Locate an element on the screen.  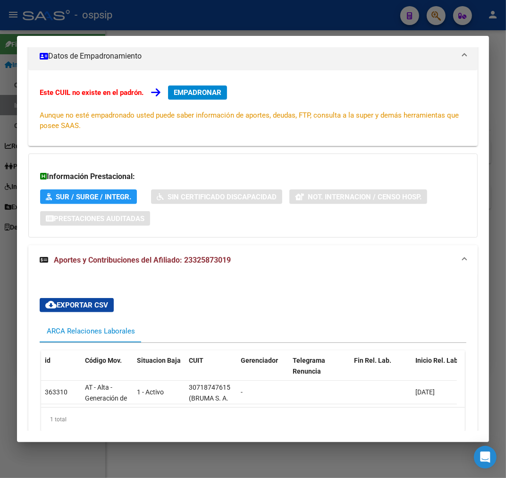
span: Gerenciador is located at coordinates (259, 360).